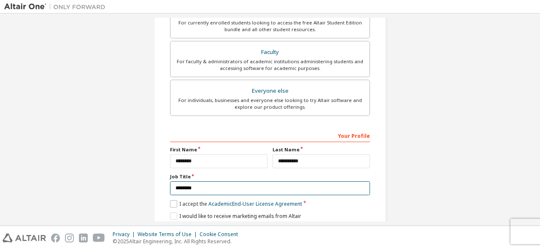 The width and height of the screenshot is (540, 250). What do you see at coordinates (55, 238) in the screenshot?
I see `img: facebook.svg` at bounding box center [55, 238].